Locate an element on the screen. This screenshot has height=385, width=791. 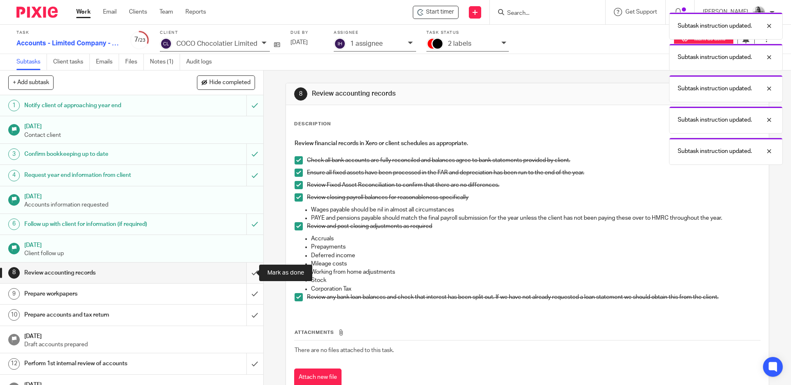
p: Accruals is located at coordinates (535, 239).